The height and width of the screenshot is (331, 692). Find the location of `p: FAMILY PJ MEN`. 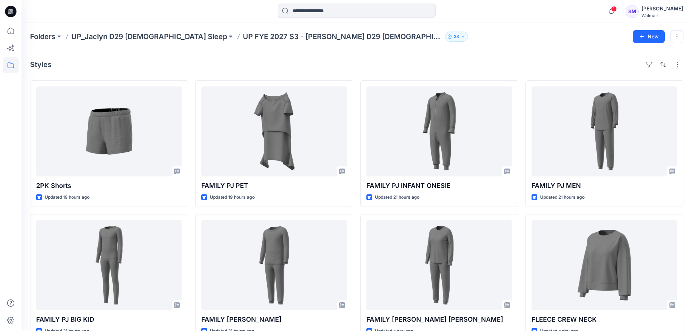

p: FAMILY PJ MEN is located at coordinates (605, 186).